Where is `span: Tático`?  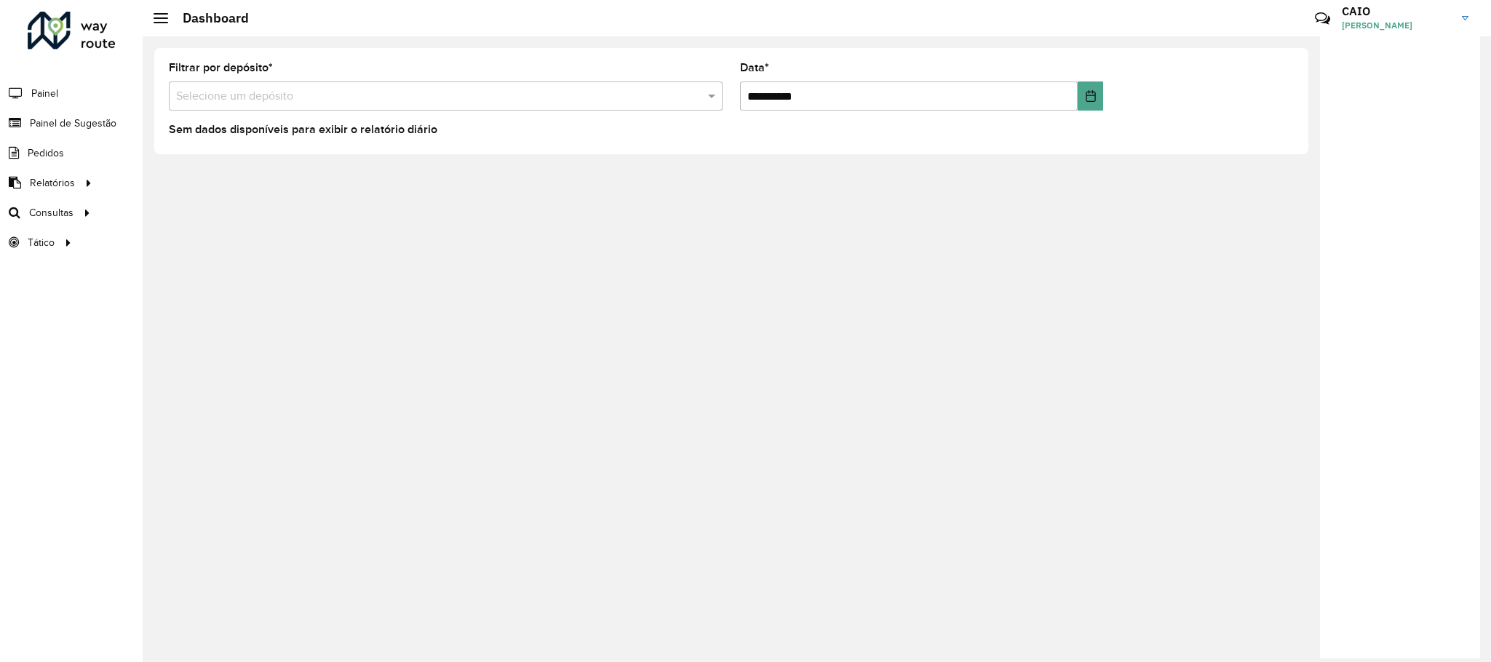 span: Tático is located at coordinates (41, 242).